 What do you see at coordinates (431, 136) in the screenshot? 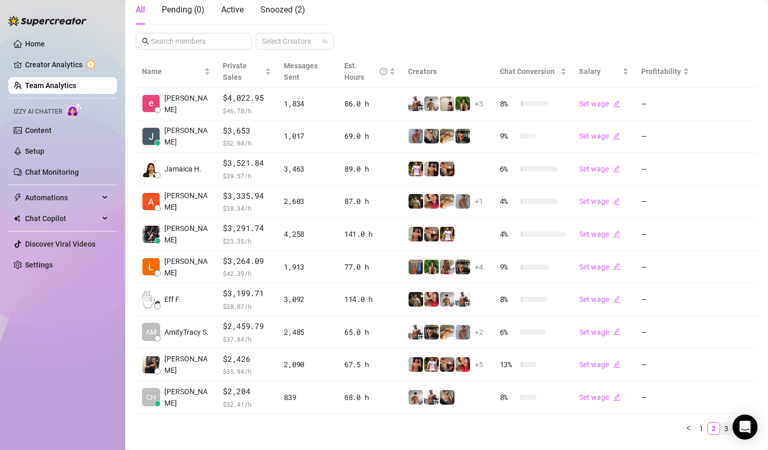
I see `img: George` at bounding box center [431, 136].